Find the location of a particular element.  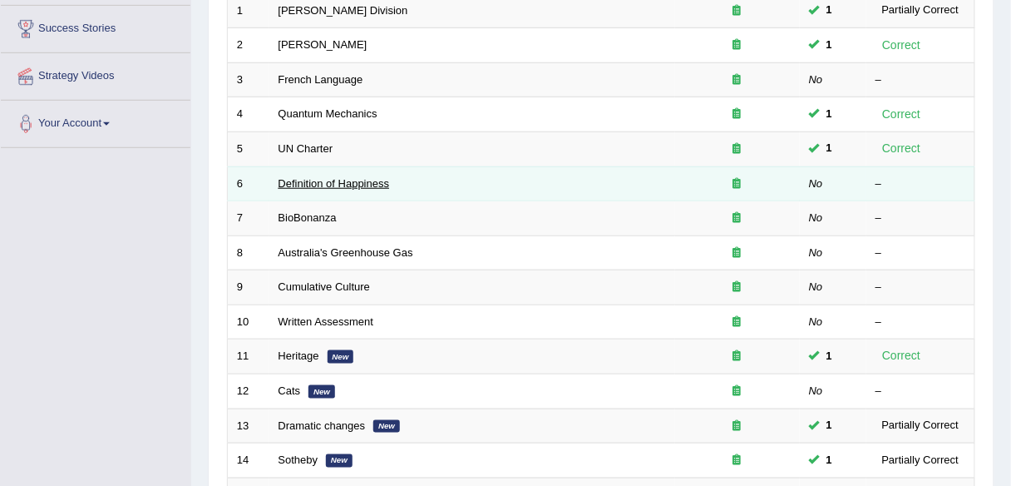

a: Success Stories is located at coordinates (96, 27).